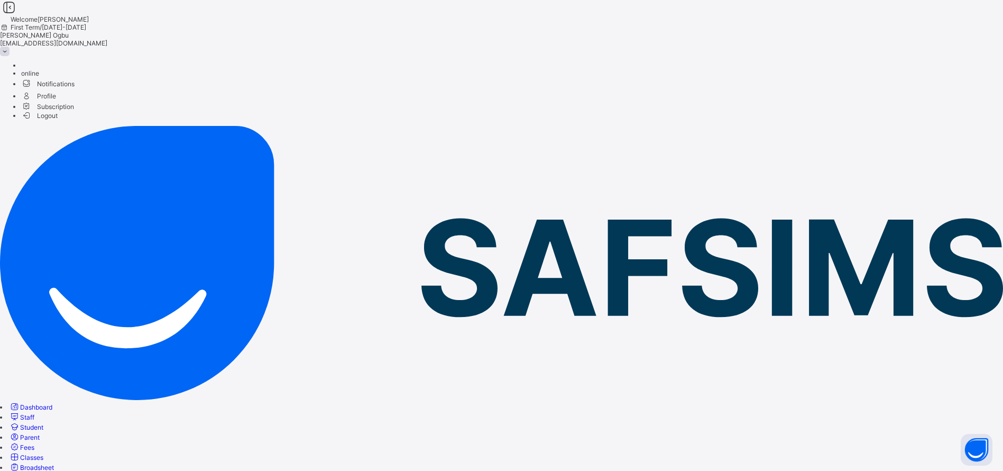  Describe the element at coordinates (24, 437) in the screenshot. I see `a: Parent` at that location.